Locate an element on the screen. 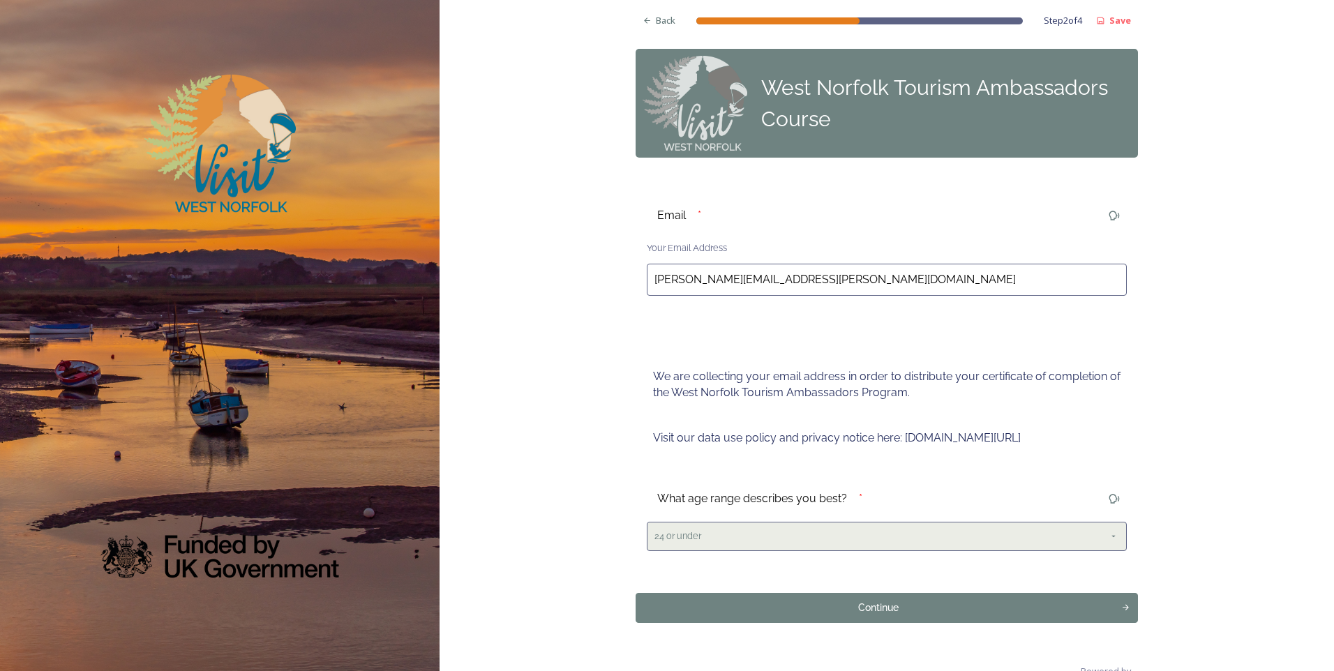  p: We are collecting your email address in order to distribute your certificate of completion of the... is located at coordinates (887, 384).